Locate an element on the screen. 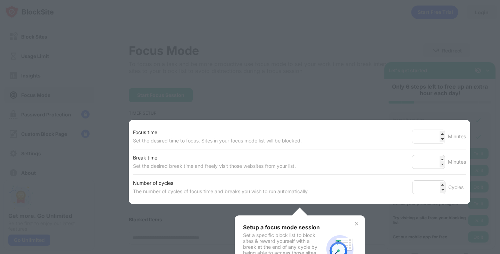 This screenshot has height=254, width=500. img: x-button.svg is located at coordinates (357, 224).